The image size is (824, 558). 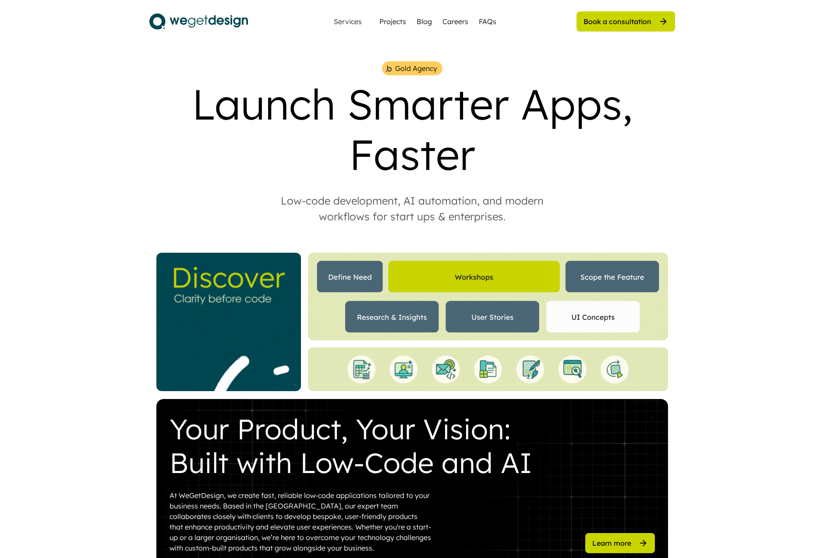 I want to click on div: Book a consultation, so click(x=617, y=21).